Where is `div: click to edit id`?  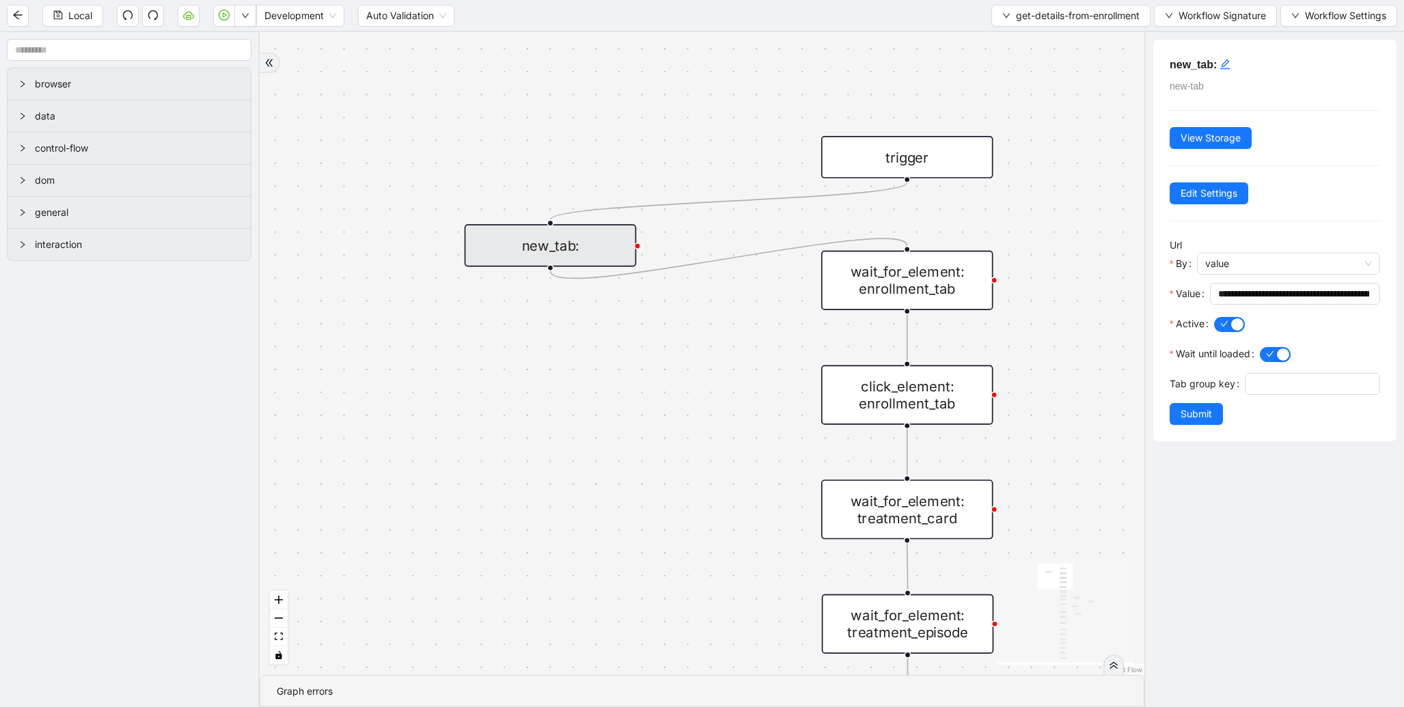
div: click to edit id is located at coordinates (1225, 64).